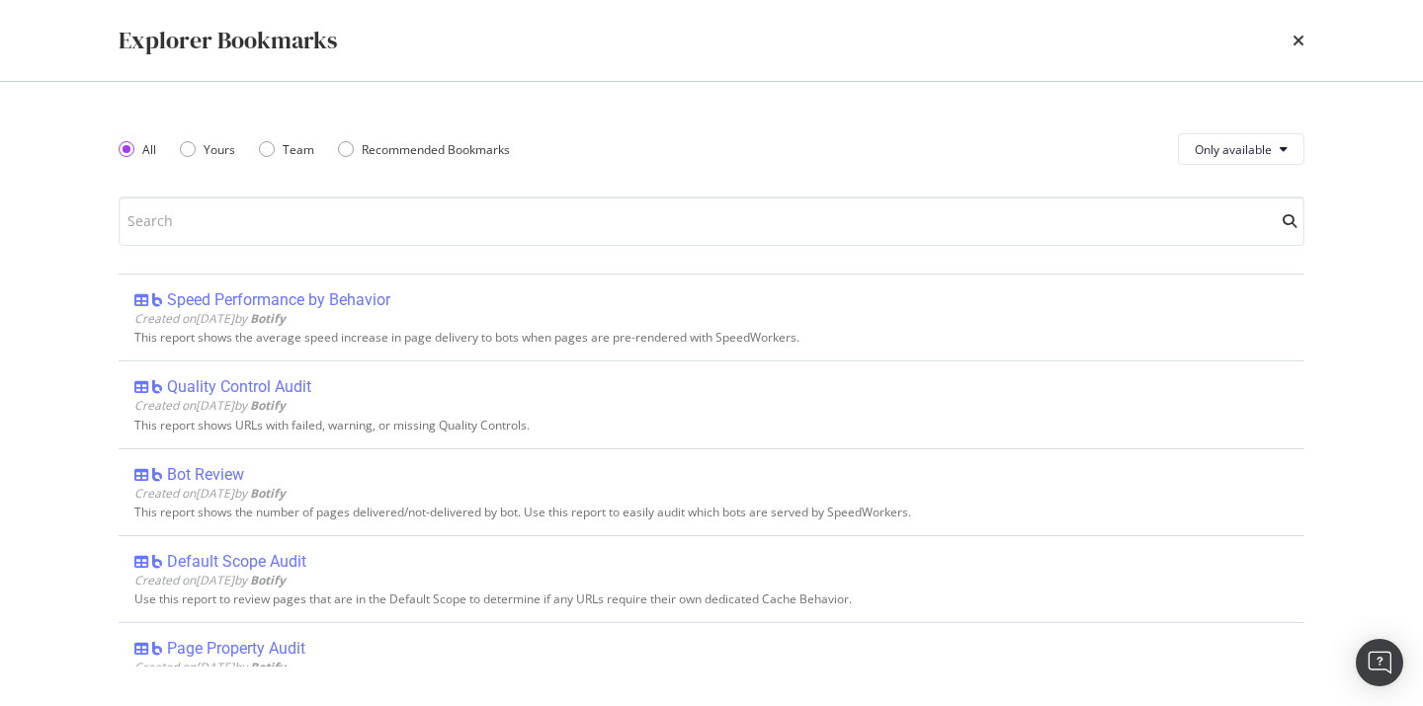 The width and height of the screenshot is (1423, 706). Describe the element at coordinates (1233, 149) in the screenshot. I see `span: Only available` at that location.